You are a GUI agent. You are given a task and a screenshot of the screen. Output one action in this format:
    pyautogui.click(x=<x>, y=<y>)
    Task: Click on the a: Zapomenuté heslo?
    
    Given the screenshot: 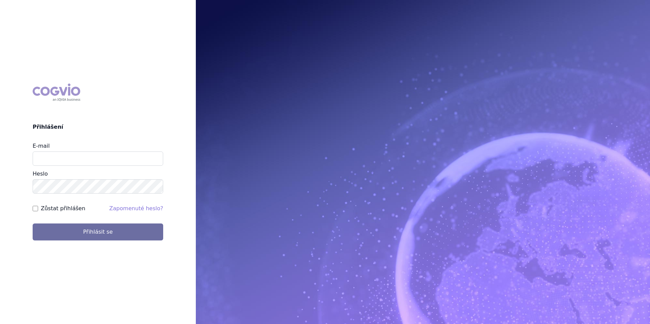 What is the action you would take?
    pyautogui.click(x=136, y=208)
    